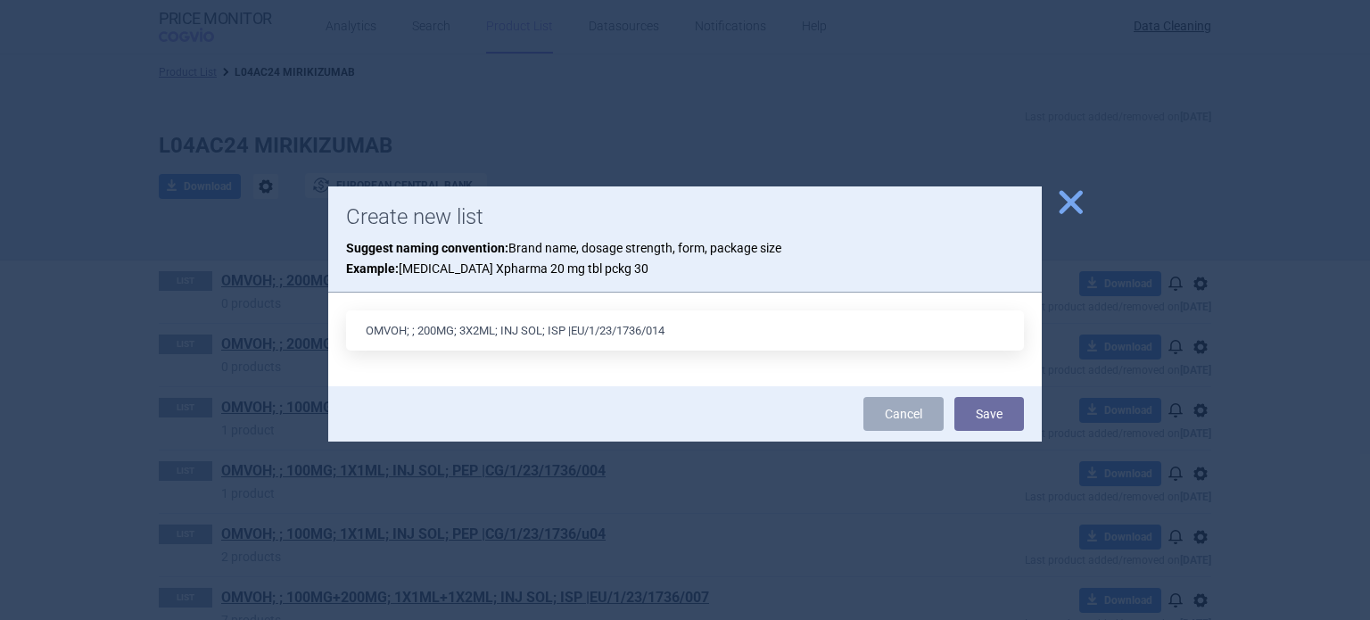 This screenshot has height=620, width=1370. I want to click on h1: Create new list, so click(685, 217).